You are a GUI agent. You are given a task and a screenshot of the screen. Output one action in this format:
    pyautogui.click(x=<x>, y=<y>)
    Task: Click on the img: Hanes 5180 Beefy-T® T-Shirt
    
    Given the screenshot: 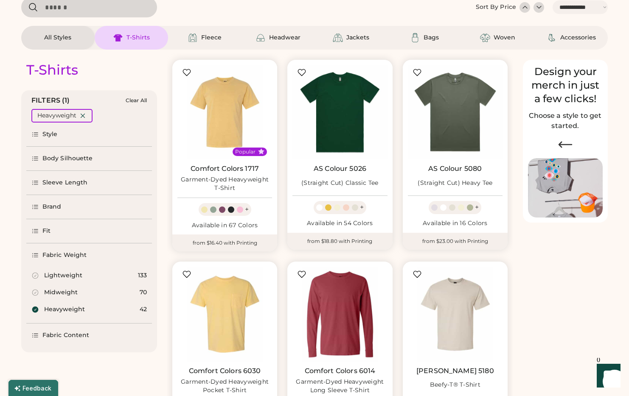 What is the action you would take?
    pyautogui.click(x=455, y=314)
    